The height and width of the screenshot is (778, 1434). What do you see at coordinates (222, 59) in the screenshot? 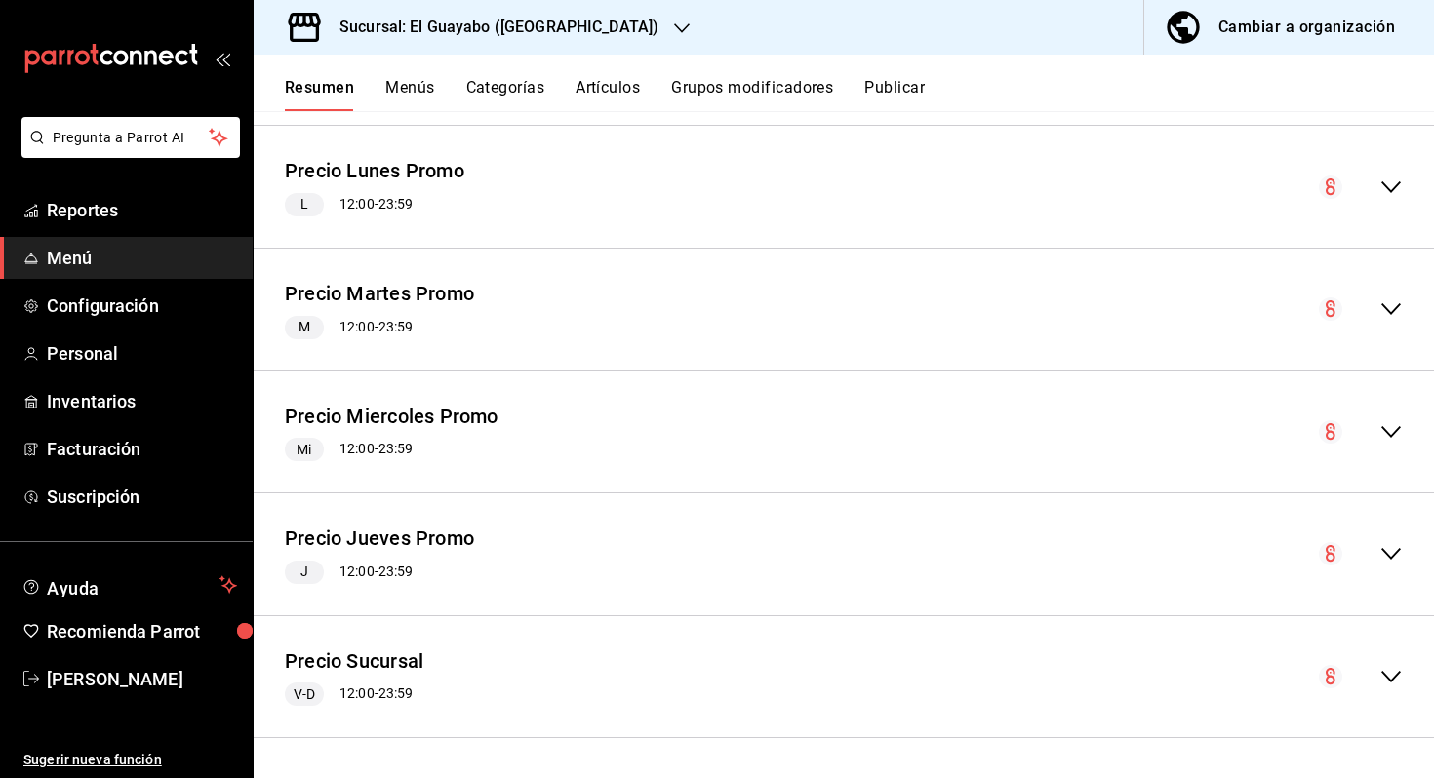
I see `button: open_drawer_menu` at bounding box center [222, 59].